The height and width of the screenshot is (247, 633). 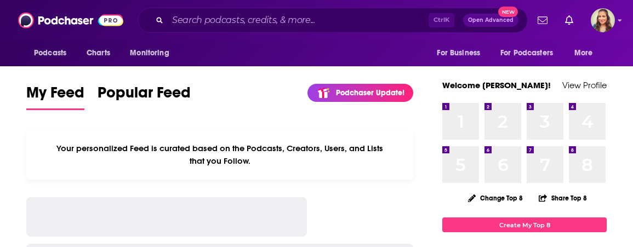 What do you see at coordinates (332, 20) in the screenshot?
I see `div: Search podcasts, credits, & more...` at bounding box center [332, 20].